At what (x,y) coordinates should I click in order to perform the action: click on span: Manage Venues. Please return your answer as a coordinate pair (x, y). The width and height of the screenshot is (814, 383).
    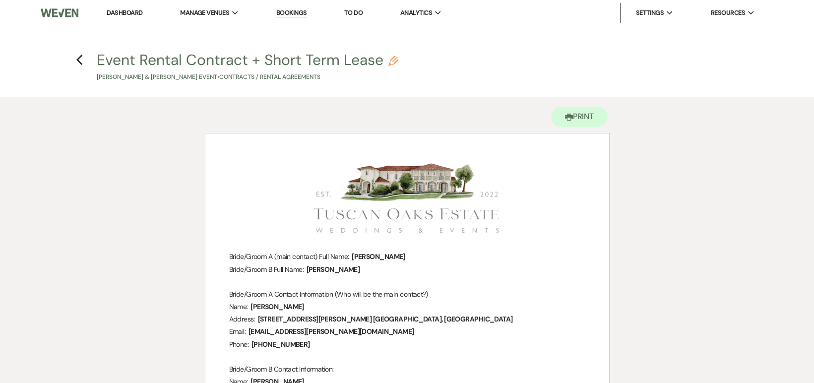
    Looking at the image, I should click on (204, 13).